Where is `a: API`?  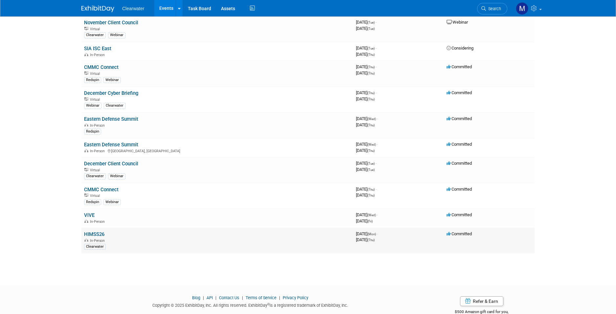 a: API is located at coordinates (209, 298).